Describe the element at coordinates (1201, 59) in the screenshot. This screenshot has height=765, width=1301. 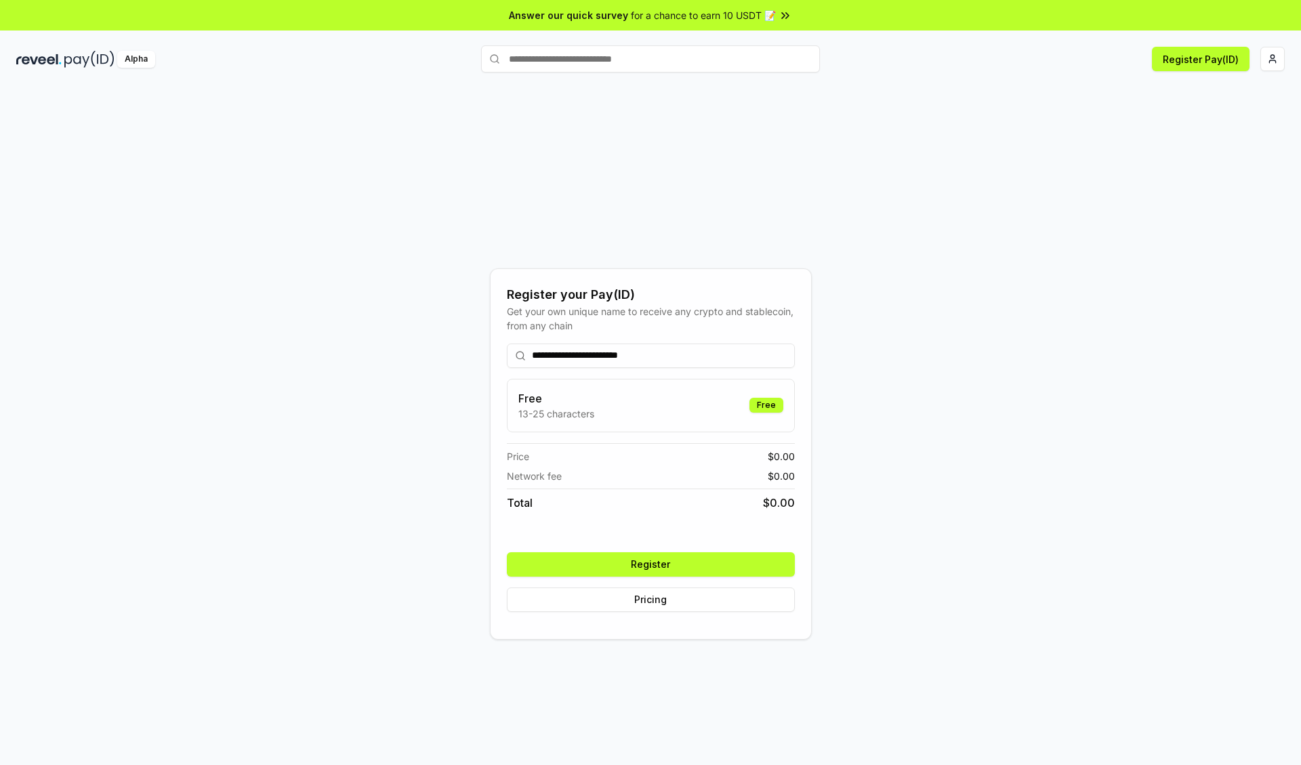
I see `button: Register Pay(ID)` at that location.